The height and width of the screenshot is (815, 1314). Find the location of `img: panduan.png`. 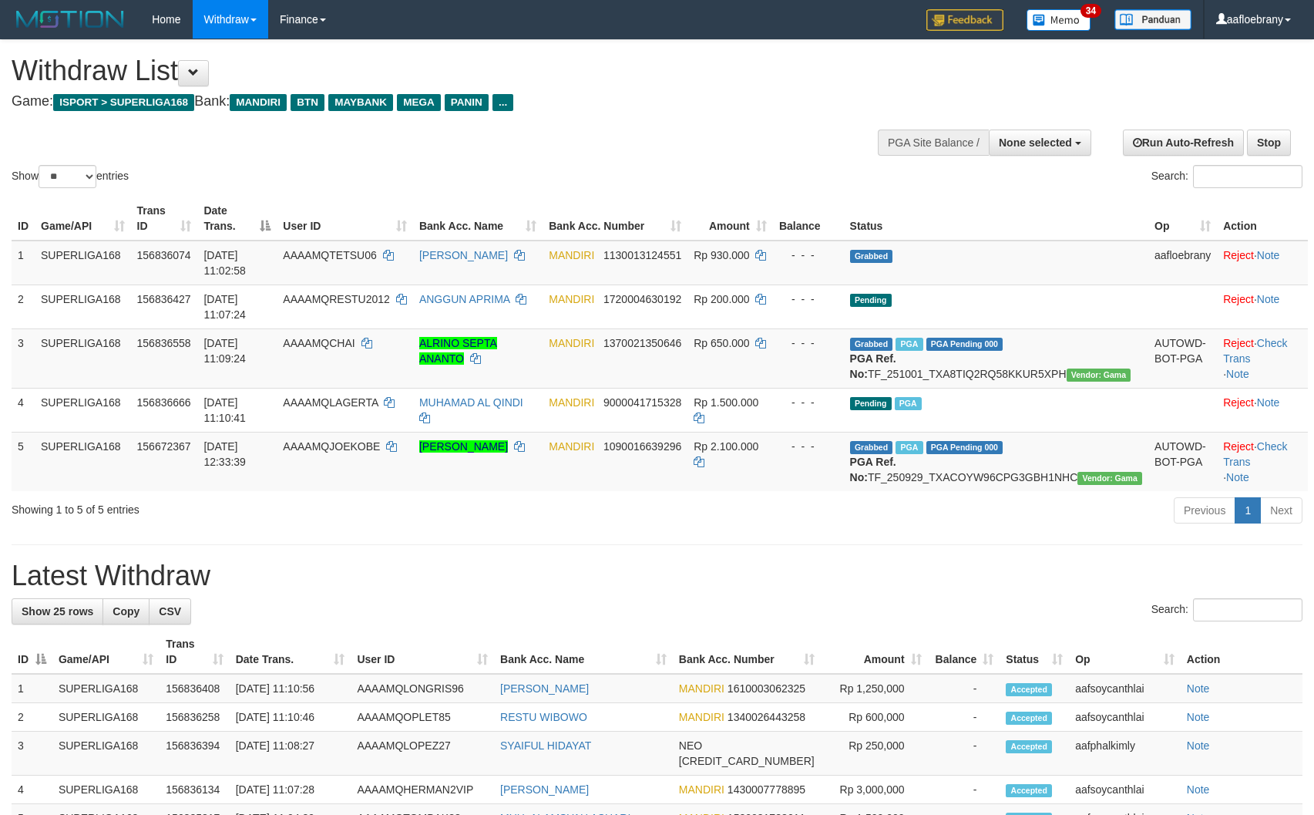

img: panduan.png is located at coordinates (1153, 19).